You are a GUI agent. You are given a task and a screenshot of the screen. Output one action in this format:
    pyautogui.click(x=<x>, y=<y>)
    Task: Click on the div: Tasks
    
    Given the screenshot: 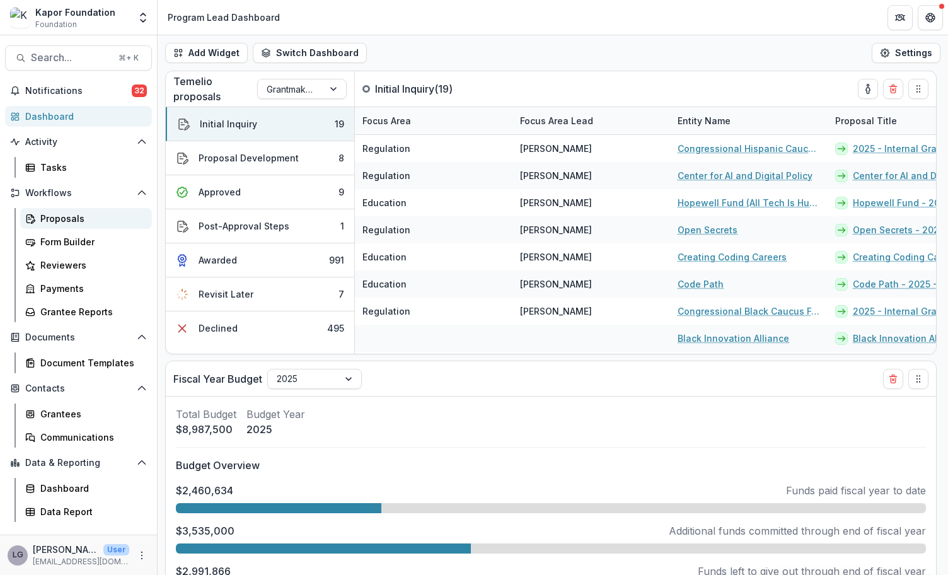 What is the action you would take?
    pyautogui.click(x=91, y=167)
    